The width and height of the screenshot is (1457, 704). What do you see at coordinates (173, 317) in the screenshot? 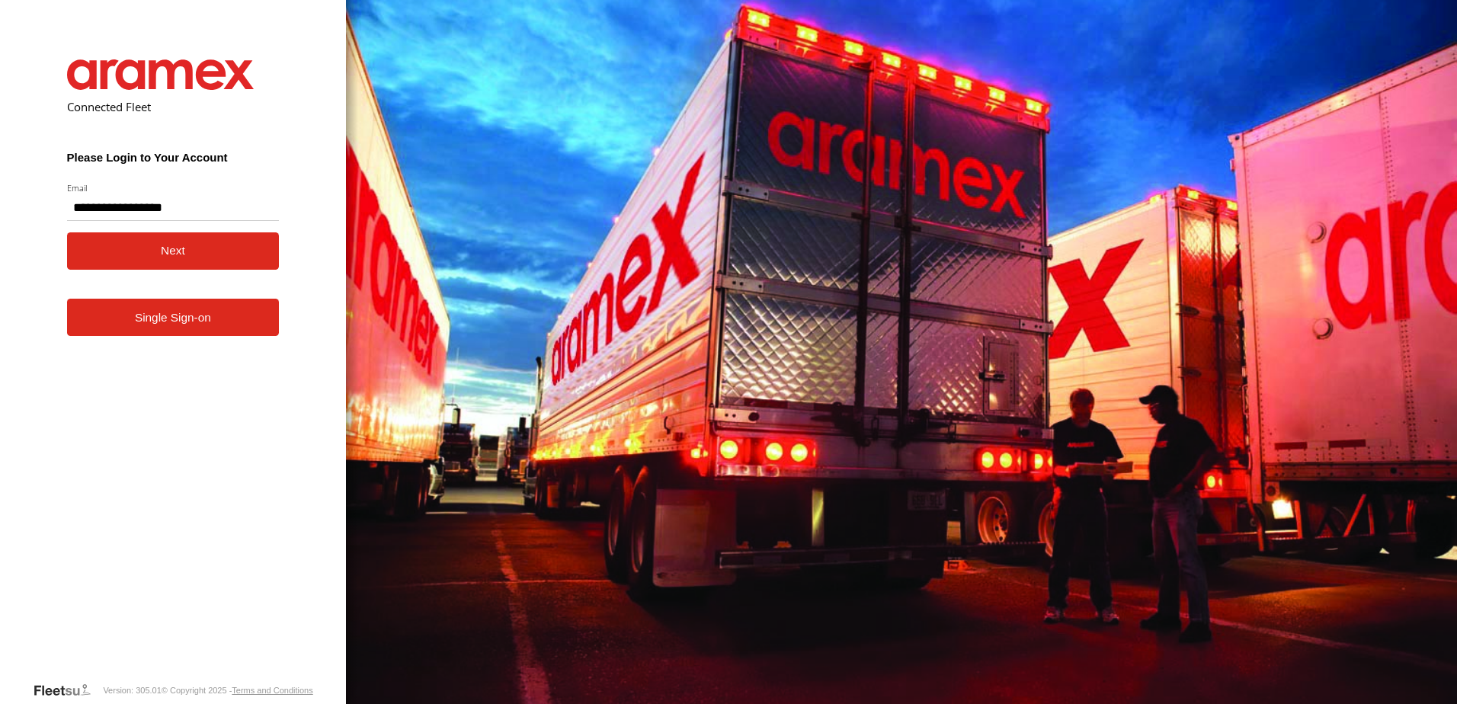
I see `a: Single Sign-on` at bounding box center [173, 317].